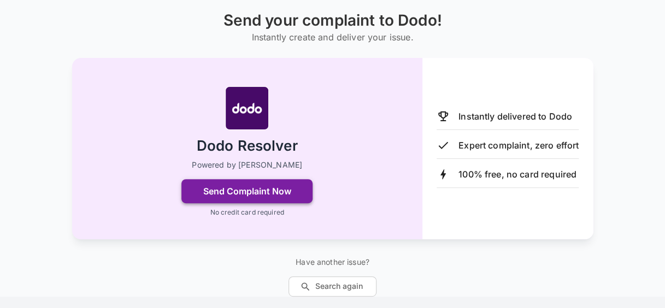 The width and height of the screenshot is (665, 308). Describe the element at coordinates (332, 20) in the screenshot. I see `h1: Send your complaint to Dodo!` at that location.